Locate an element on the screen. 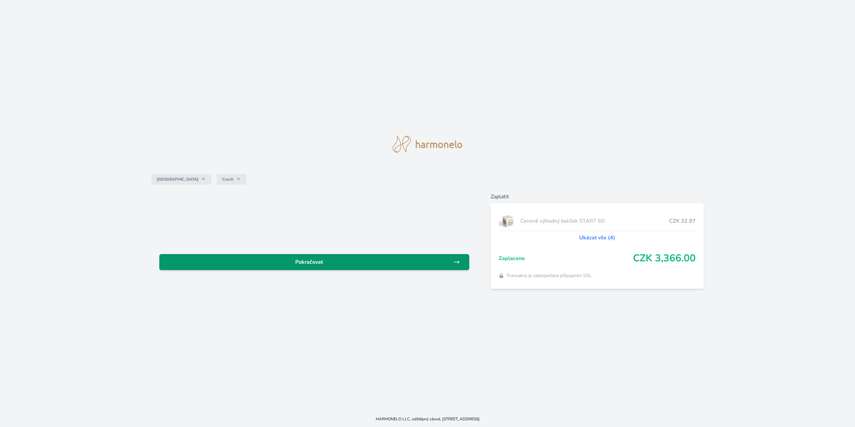  img: logo.svg is located at coordinates (428, 144).